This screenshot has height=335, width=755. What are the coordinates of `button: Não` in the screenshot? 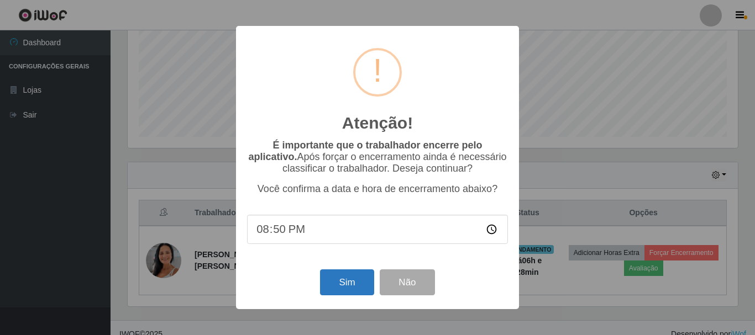 It's located at (407, 282).